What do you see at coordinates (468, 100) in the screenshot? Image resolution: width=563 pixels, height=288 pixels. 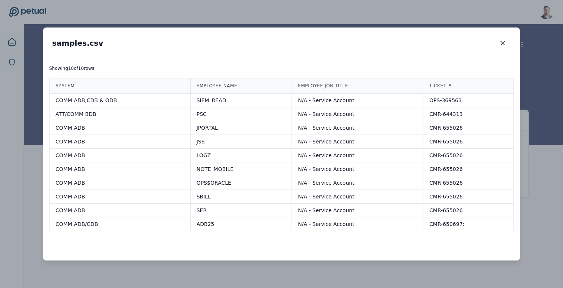 I see `td: OPS-369563` at bounding box center [468, 100].